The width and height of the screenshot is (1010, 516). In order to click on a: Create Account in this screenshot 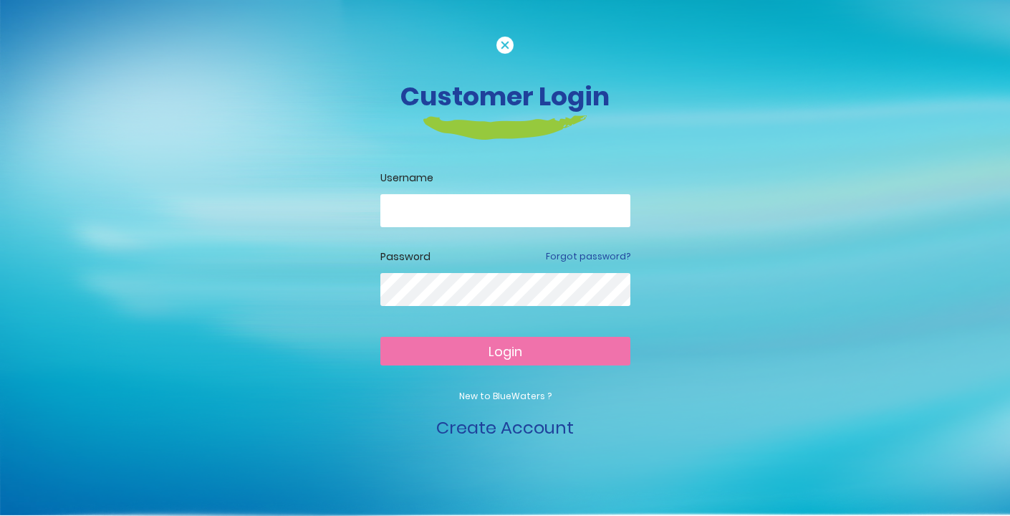, I will do `click(505, 427)`.